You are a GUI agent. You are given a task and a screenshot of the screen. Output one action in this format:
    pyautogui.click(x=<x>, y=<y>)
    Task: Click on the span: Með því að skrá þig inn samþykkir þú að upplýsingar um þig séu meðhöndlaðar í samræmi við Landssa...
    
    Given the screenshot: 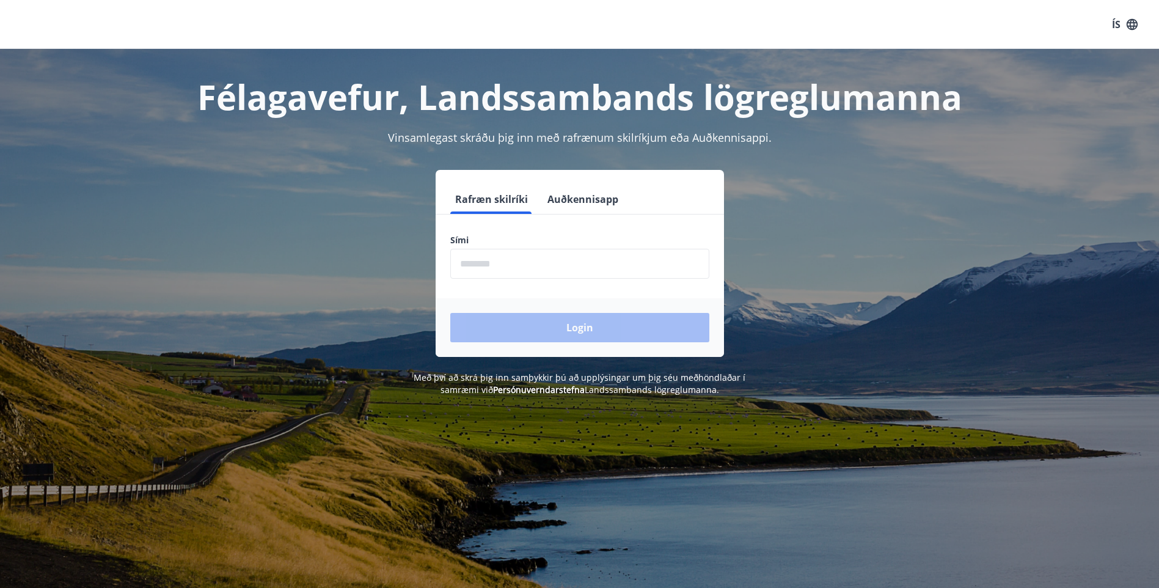 What is the action you would take?
    pyautogui.click(x=579, y=383)
    